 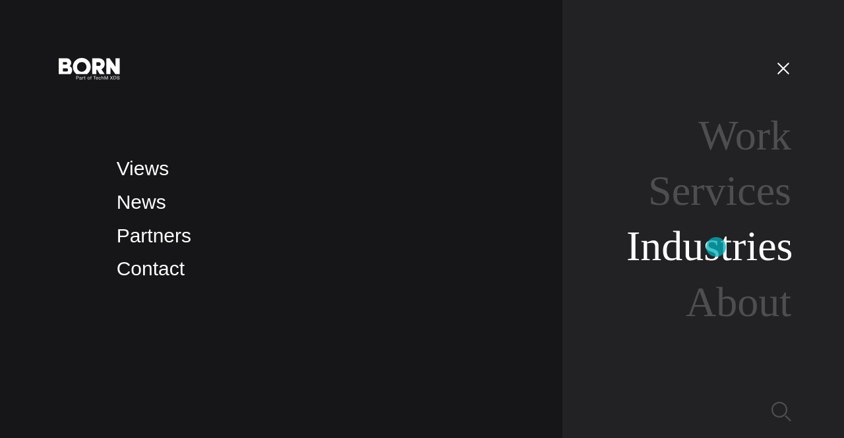 What do you see at coordinates (709, 246) in the screenshot?
I see `a: Industries` at bounding box center [709, 246].